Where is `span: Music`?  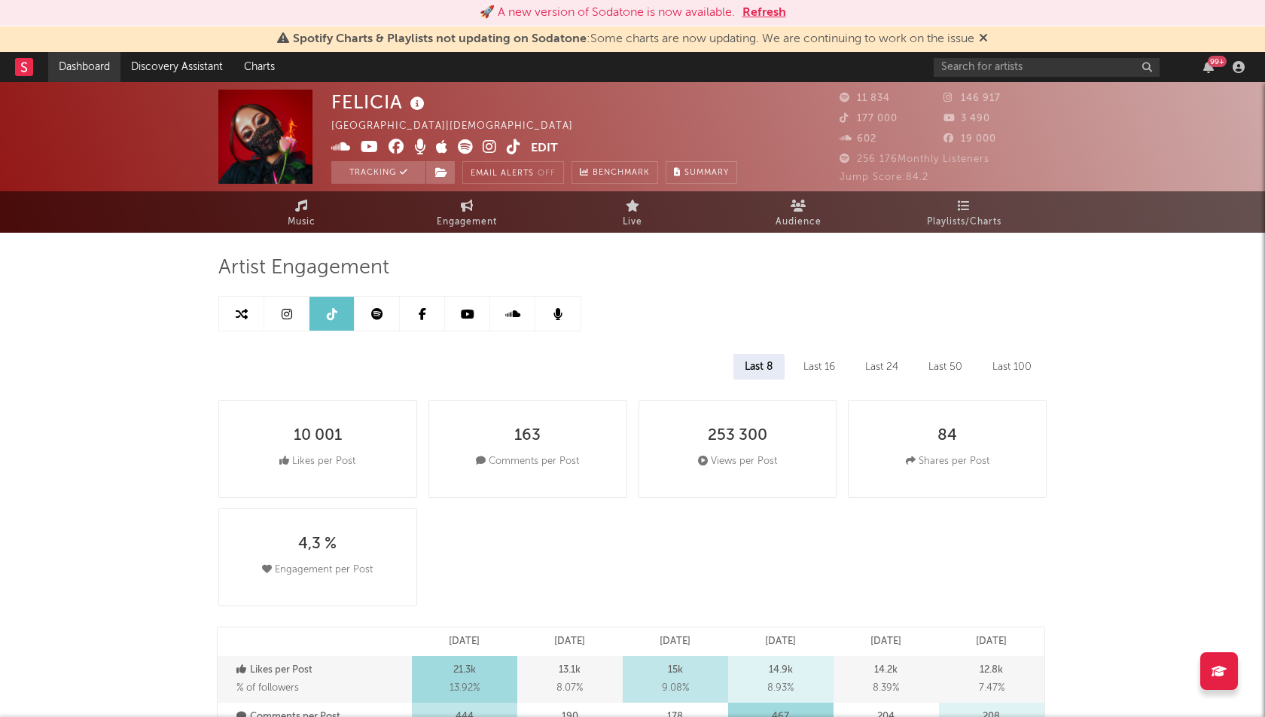
span: Music is located at coordinates (301, 222).